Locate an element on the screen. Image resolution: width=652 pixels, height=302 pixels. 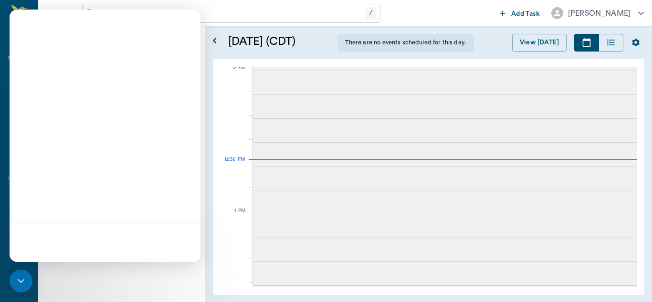
input: Search is located at coordinates (233, 13).